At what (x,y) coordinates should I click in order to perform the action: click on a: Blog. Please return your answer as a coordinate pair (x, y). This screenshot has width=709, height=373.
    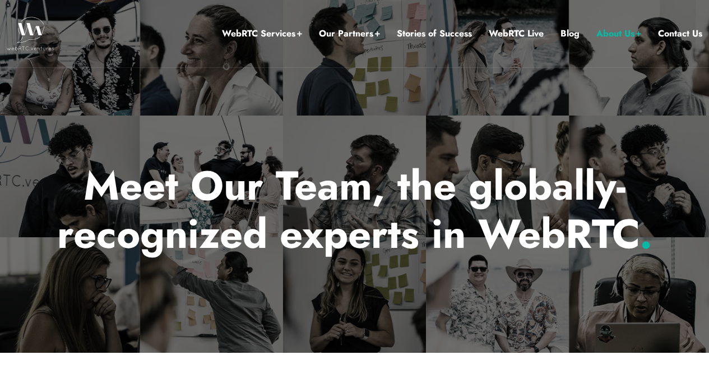
    Looking at the image, I should click on (570, 34).